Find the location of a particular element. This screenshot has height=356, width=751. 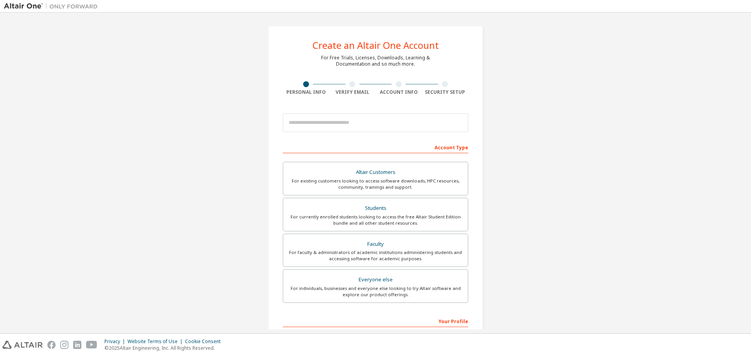

div: For existing customers looking to access software downloads, HPC resources, community, trainings ... is located at coordinates (375, 184).